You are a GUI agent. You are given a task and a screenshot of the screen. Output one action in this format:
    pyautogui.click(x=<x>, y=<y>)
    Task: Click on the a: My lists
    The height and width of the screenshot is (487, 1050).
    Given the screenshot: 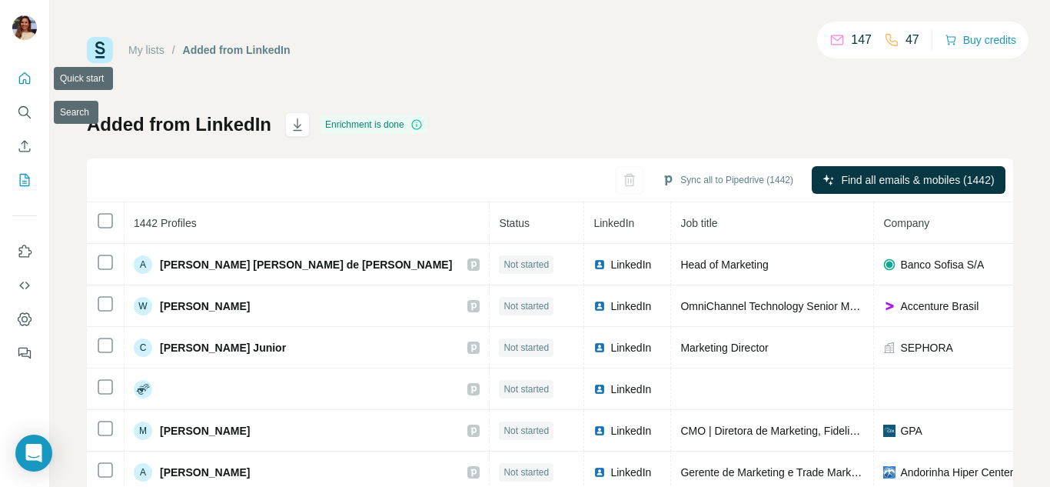 What is the action you would take?
    pyautogui.click(x=146, y=50)
    